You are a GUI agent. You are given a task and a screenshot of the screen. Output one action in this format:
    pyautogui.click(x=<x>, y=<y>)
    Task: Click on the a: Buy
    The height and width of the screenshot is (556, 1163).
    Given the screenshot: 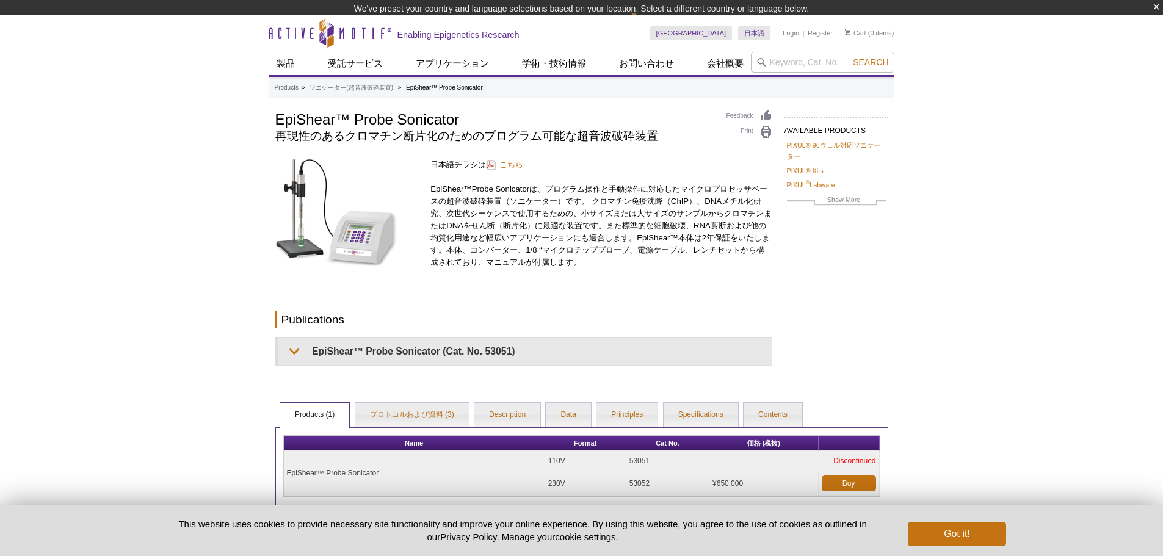 What is the action you would take?
    pyautogui.click(x=849, y=484)
    